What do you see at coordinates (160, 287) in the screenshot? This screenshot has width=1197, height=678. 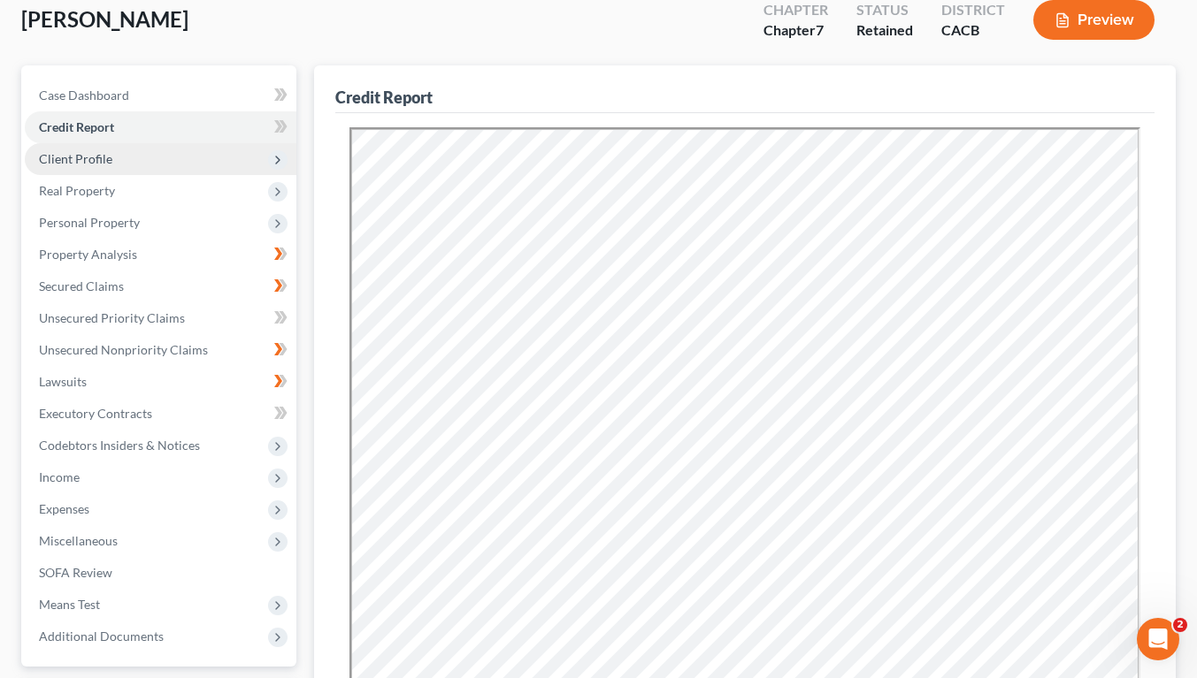 I see `a: Secured Claims` at bounding box center [160, 287].